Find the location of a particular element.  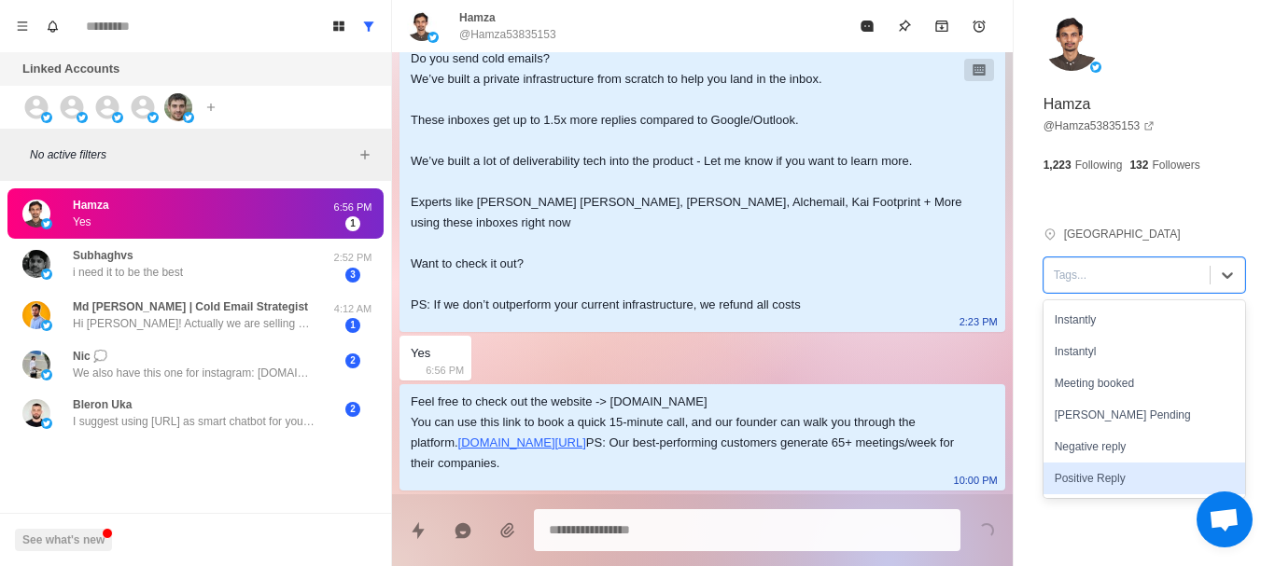

div: Instantyl is located at coordinates (1144, 352).